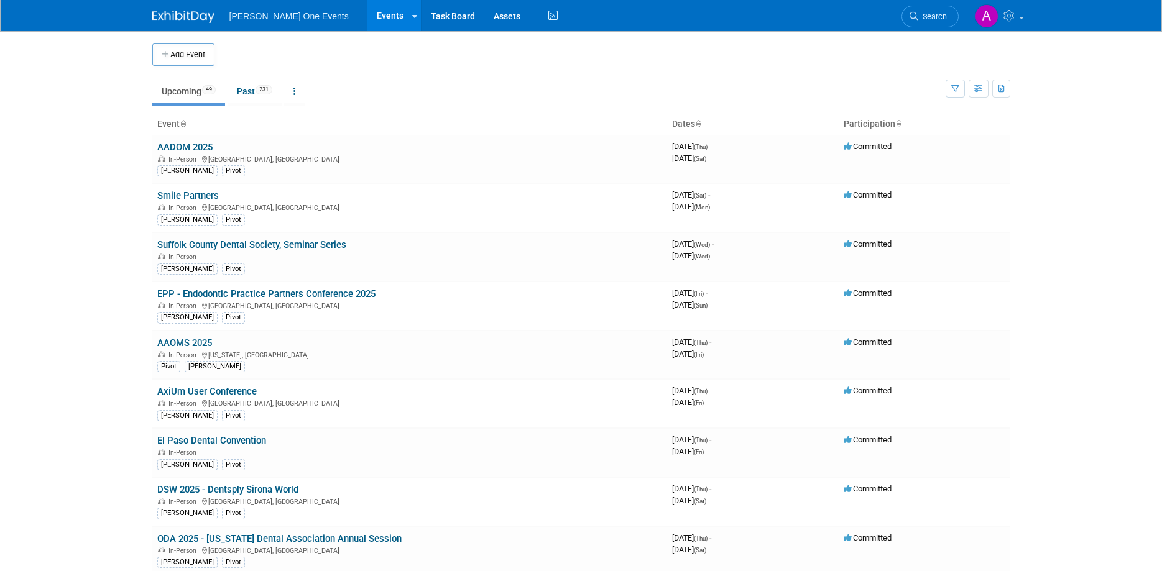 Image resolution: width=1162 pixels, height=571 pixels. Describe the element at coordinates (254, 91) in the screenshot. I see `a: Past231` at that location.